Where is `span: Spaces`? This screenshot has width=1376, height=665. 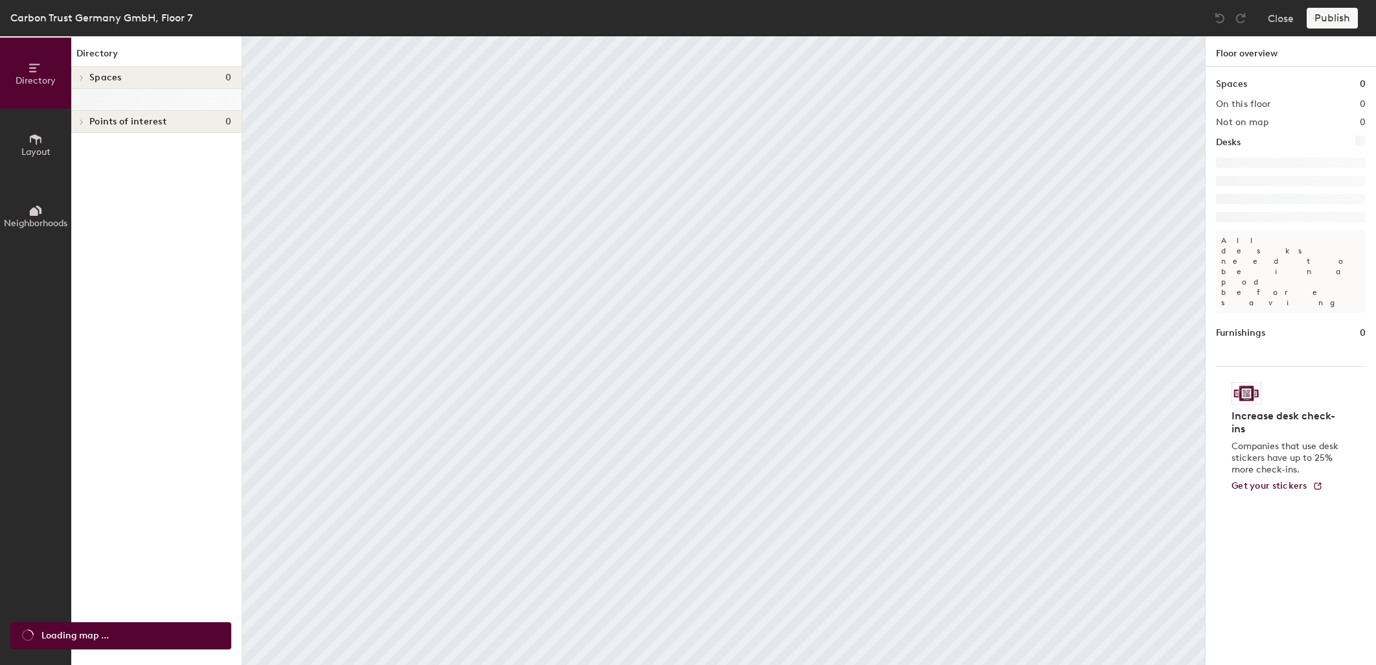 span: Spaces is located at coordinates (106, 78).